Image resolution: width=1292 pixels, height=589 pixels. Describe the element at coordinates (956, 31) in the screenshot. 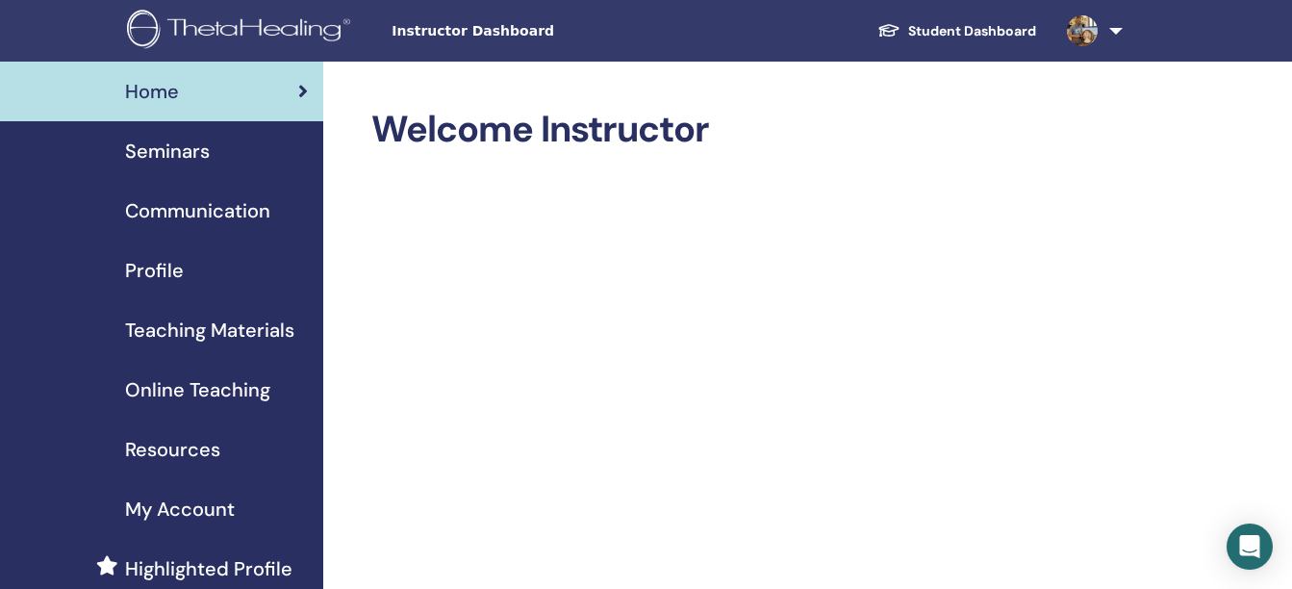

I see `a: Student Dashboard` at that location.